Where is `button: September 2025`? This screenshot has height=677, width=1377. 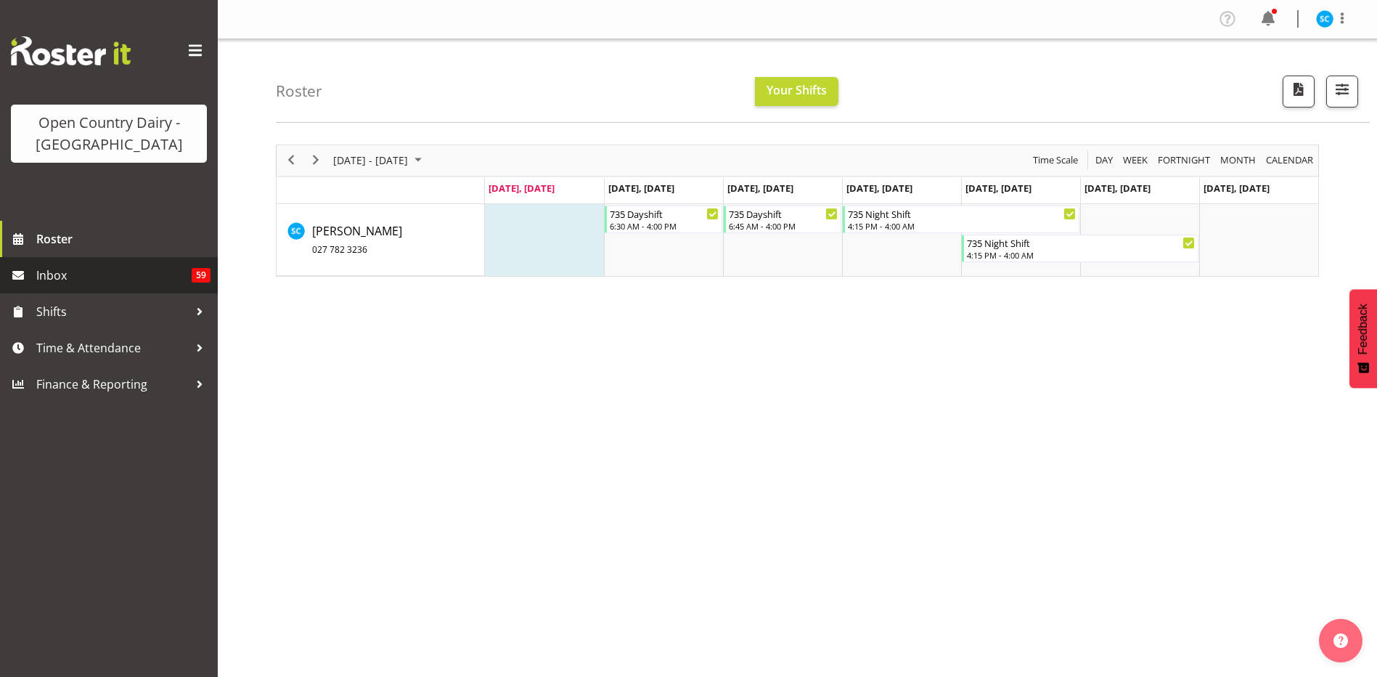
button: September 2025 is located at coordinates (380, 160).